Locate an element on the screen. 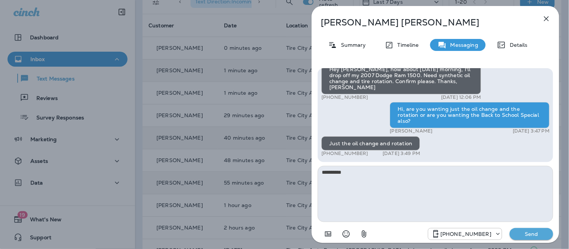  button: Send is located at coordinates (531, 234).